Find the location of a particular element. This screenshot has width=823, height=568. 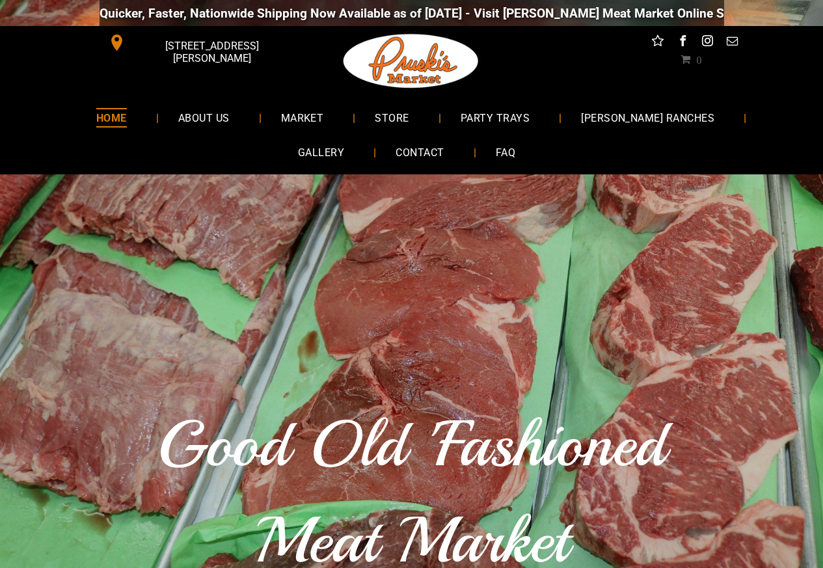

a: GALLERY is located at coordinates (321, 152).